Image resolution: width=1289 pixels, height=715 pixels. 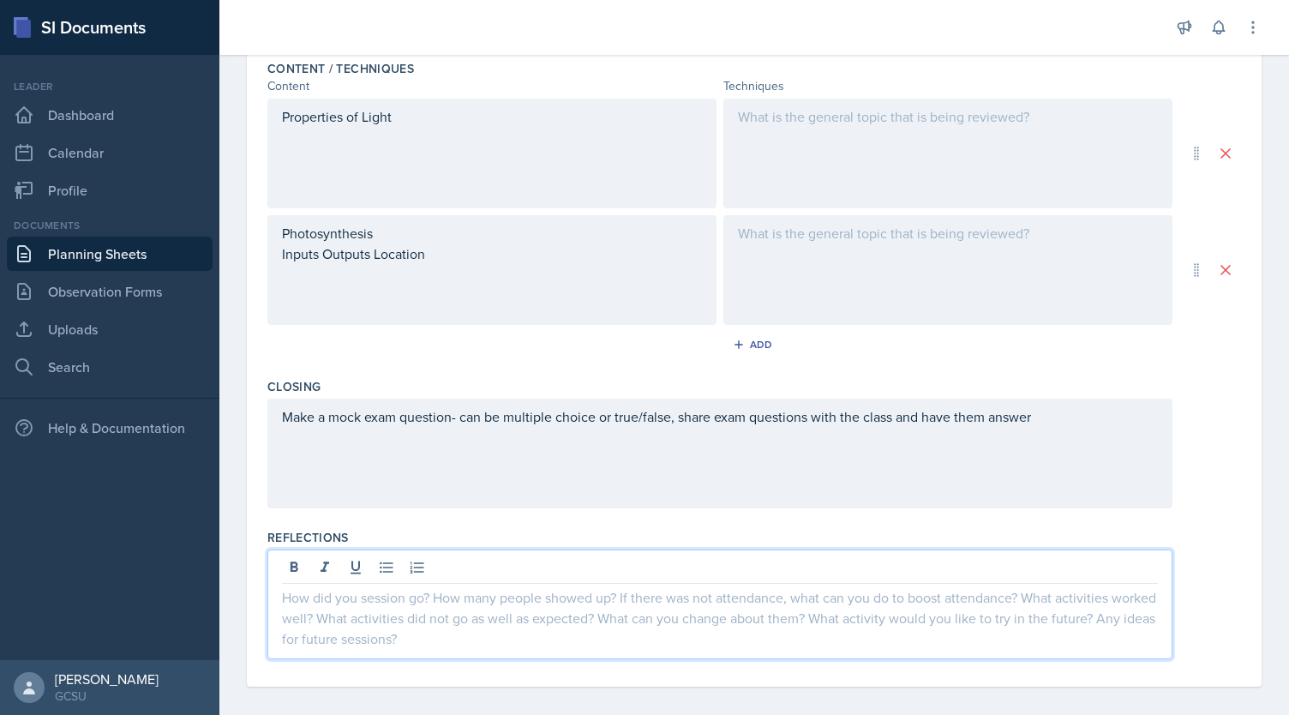 What do you see at coordinates (492, 254) in the screenshot?
I see `p: Inputs Outputs Location` at bounding box center [492, 254].